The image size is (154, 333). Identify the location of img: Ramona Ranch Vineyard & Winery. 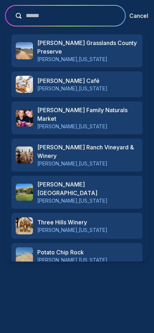
(24, 155).